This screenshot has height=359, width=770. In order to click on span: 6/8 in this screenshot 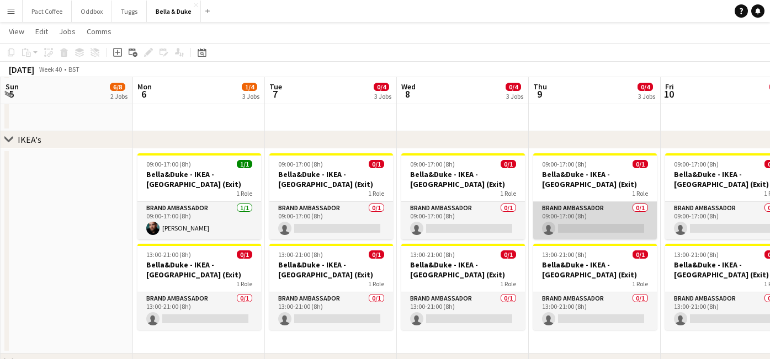, I will do `click(118, 87)`.